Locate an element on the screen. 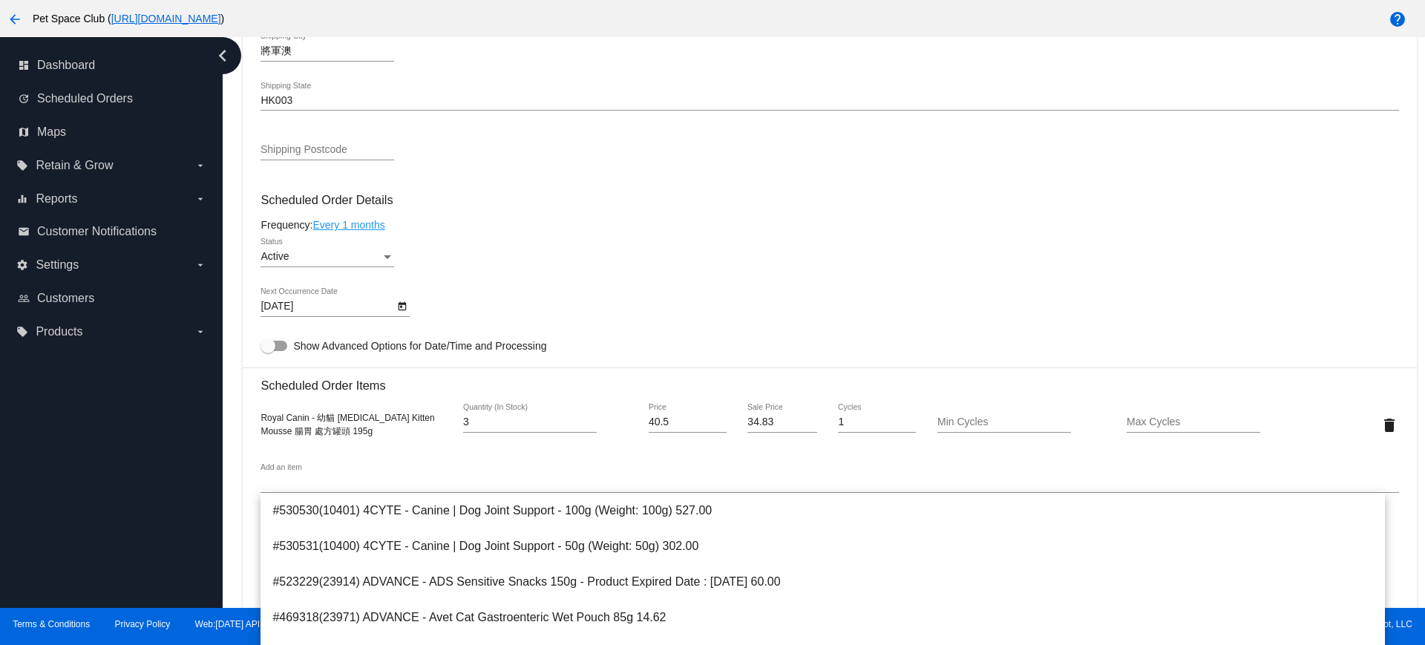 This screenshot has height=645, width=1425. mat-icon: delete is located at coordinates (1390, 425).